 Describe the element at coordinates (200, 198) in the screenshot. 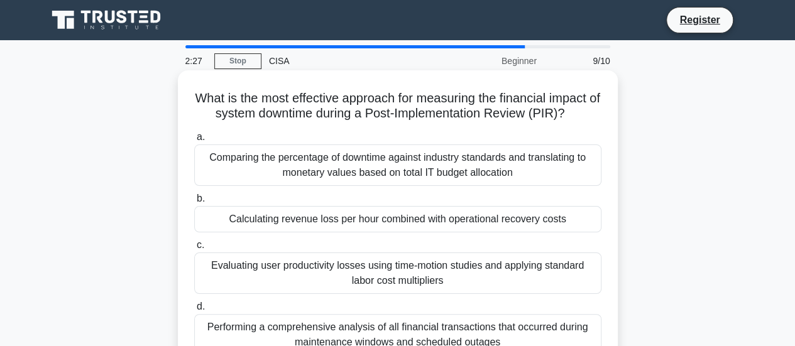

I see `span: b.` at that location.